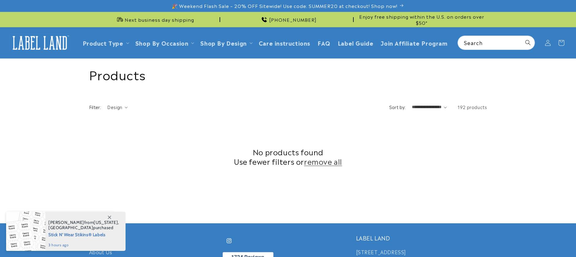  Describe the element at coordinates (356, 43) in the screenshot. I see `a: Label Guide` at that location.